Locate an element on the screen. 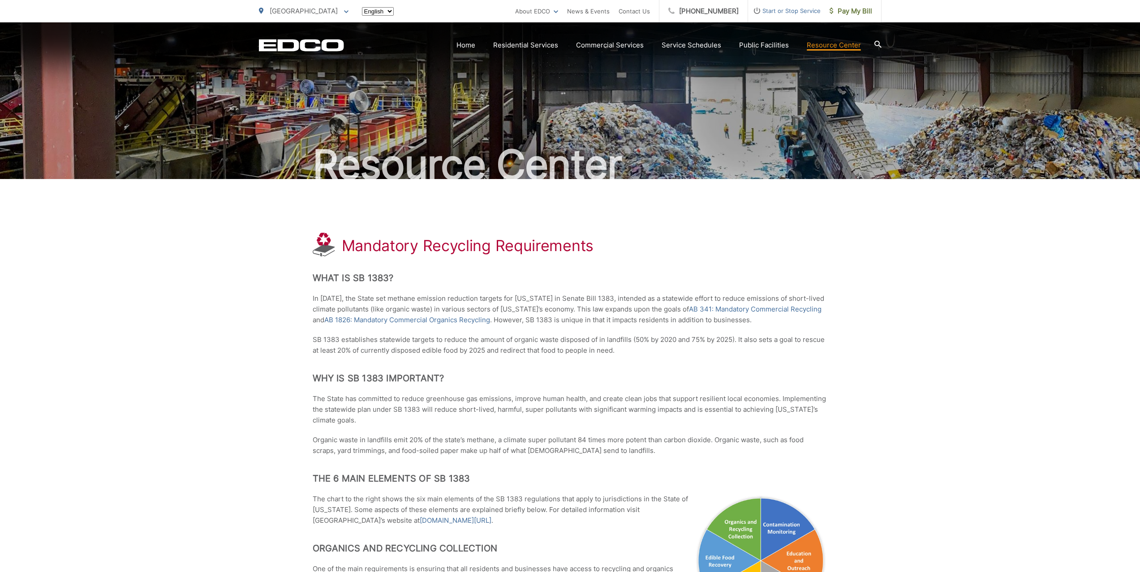 This screenshot has height=572, width=1140. h2: The 6 Main Elements of SB 1383 is located at coordinates (570, 479).